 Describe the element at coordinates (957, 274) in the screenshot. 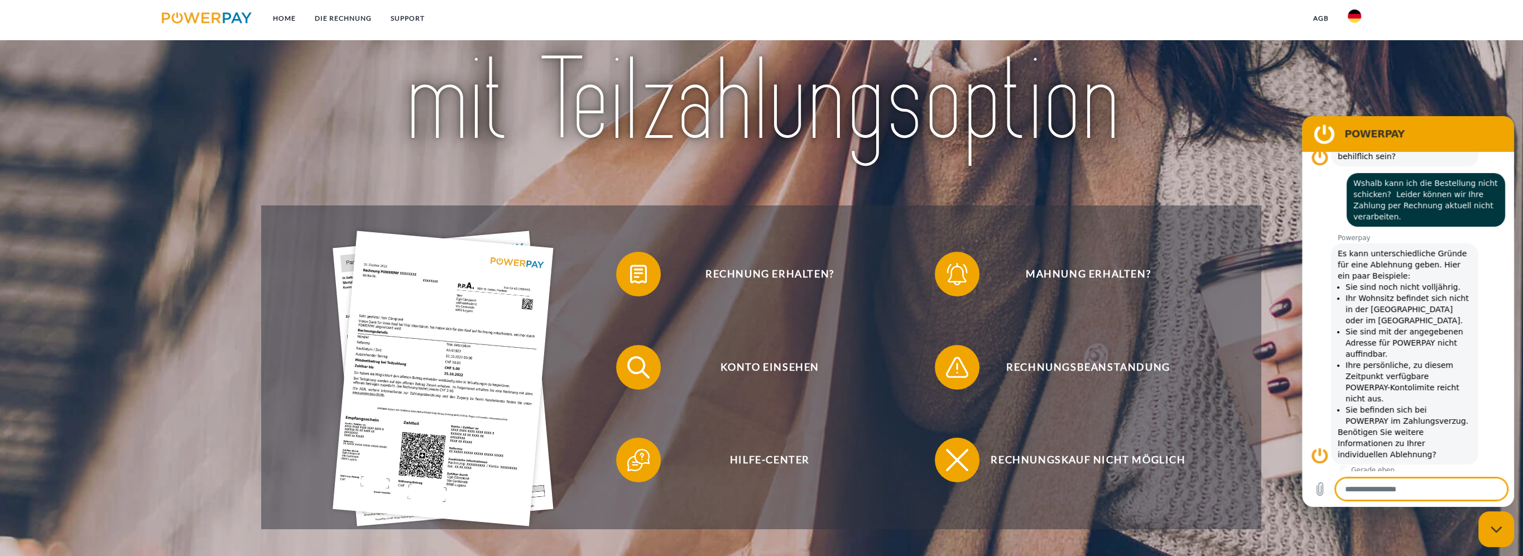

I see `img: qb_bell.svg` at that location.